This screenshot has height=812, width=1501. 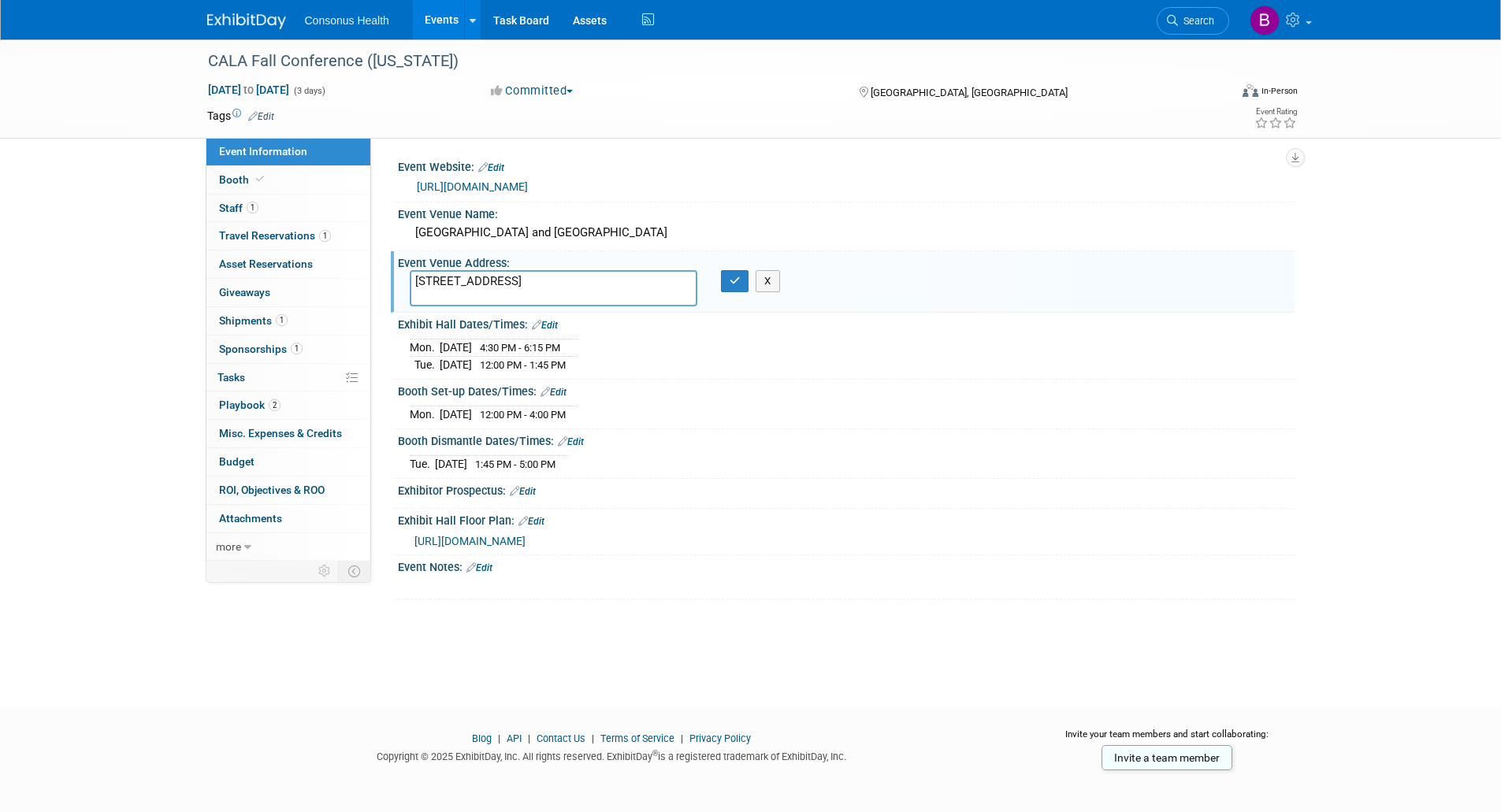 What do you see at coordinates (522, 414) in the screenshot?
I see `span: 12:00 PM - 4:00 PM` at bounding box center [522, 414].